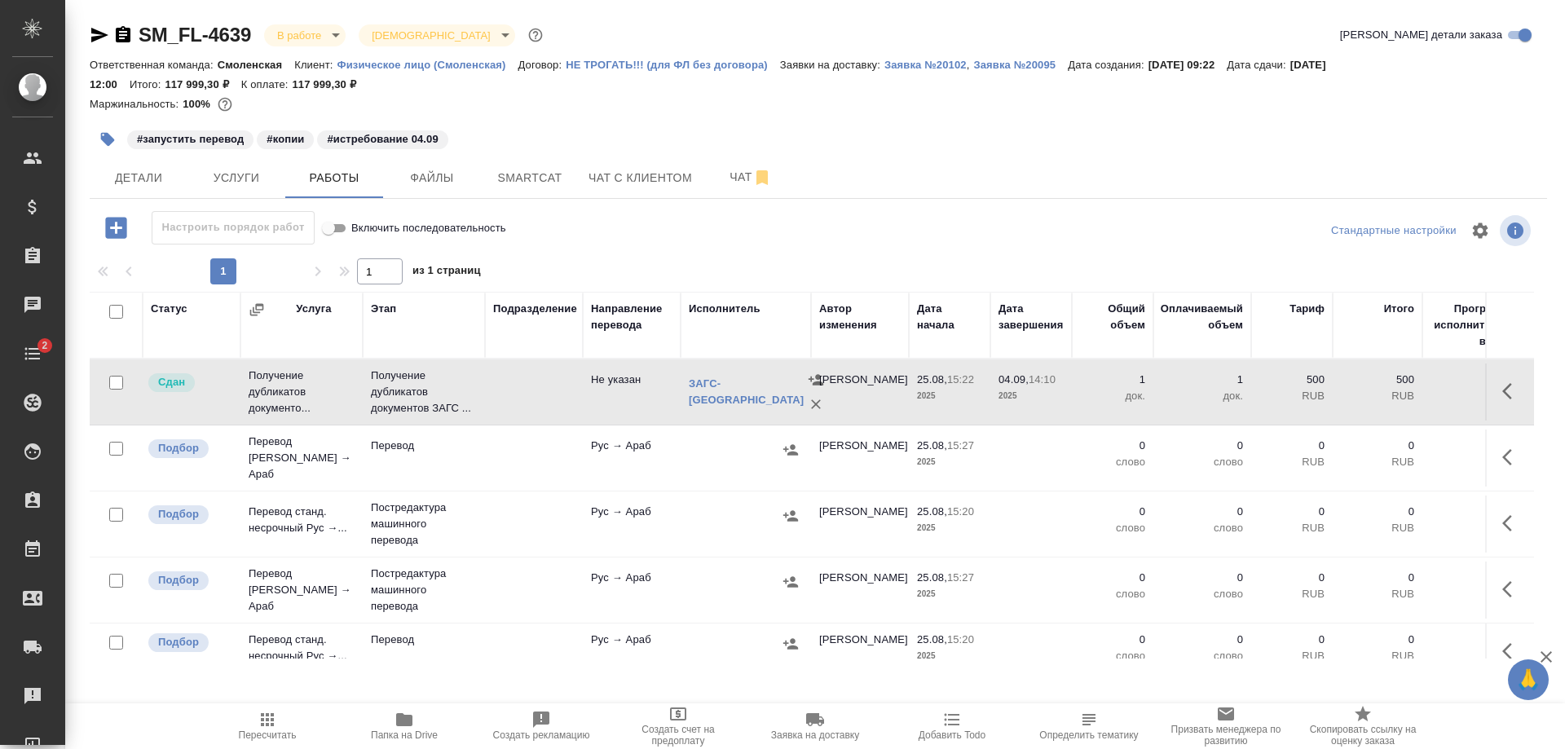  What do you see at coordinates (1467, 325) in the screenshot?
I see `div: Прогресс исполнителя в SC` at bounding box center [1467, 325].